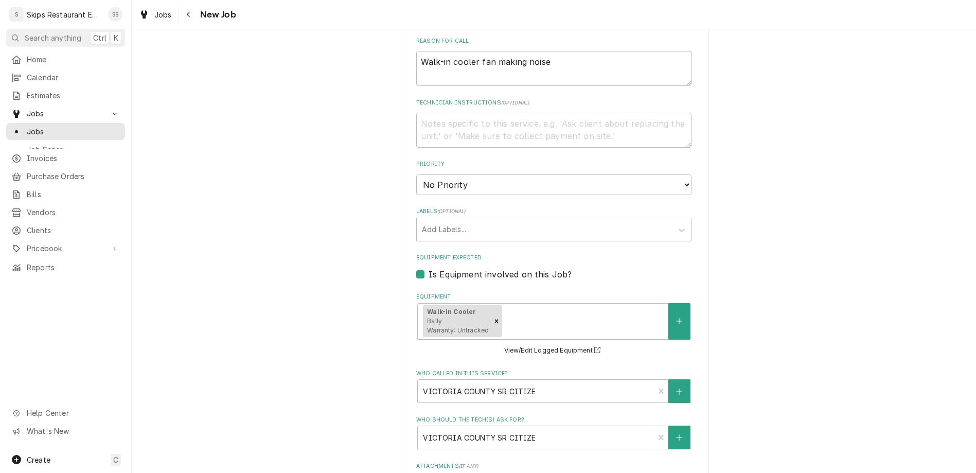 The height and width of the screenshot is (473, 976). I want to click on a: Home, so click(65, 59).